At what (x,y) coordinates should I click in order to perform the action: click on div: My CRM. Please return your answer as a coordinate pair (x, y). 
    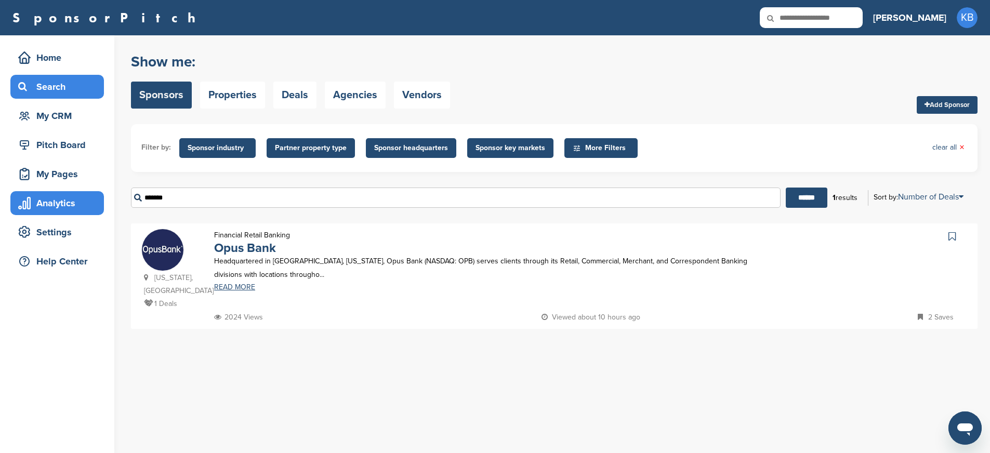
    Looking at the image, I should click on (60, 116).